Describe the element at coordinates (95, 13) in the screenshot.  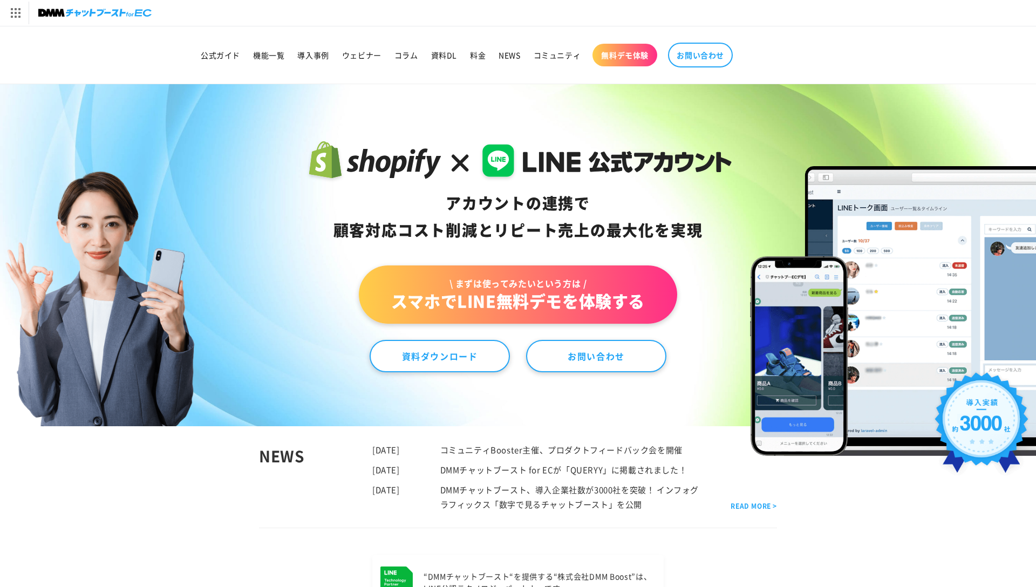
I see `img: チャットブーストforEC` at that location.